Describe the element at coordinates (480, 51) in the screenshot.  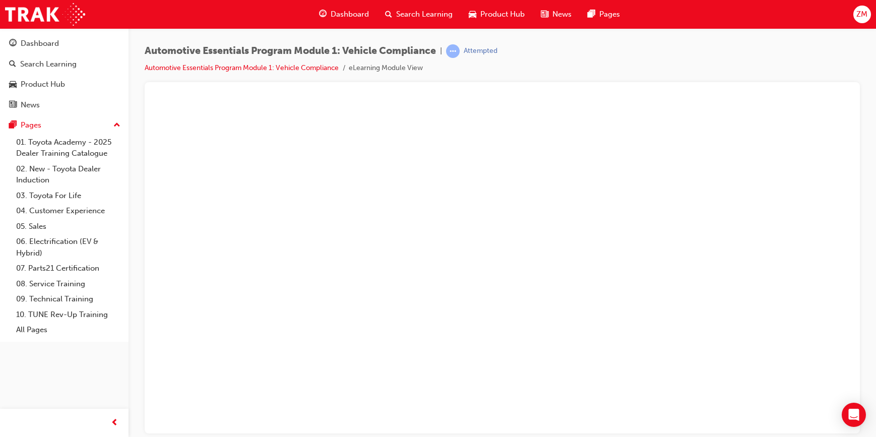
I see `div: Attempted` at that location.